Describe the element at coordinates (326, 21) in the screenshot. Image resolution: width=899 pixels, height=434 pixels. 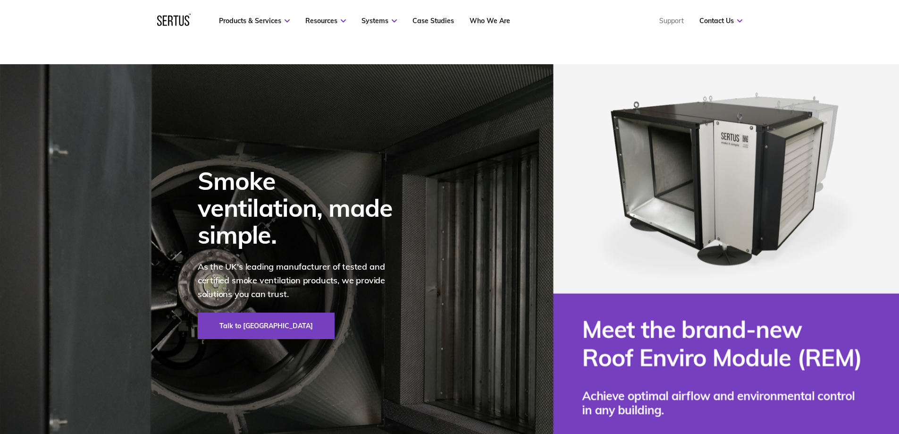
I see `a: Resources` at that location.